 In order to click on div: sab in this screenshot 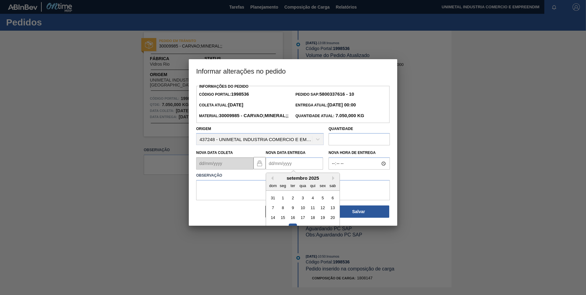, I will do `click(333, 186)`.